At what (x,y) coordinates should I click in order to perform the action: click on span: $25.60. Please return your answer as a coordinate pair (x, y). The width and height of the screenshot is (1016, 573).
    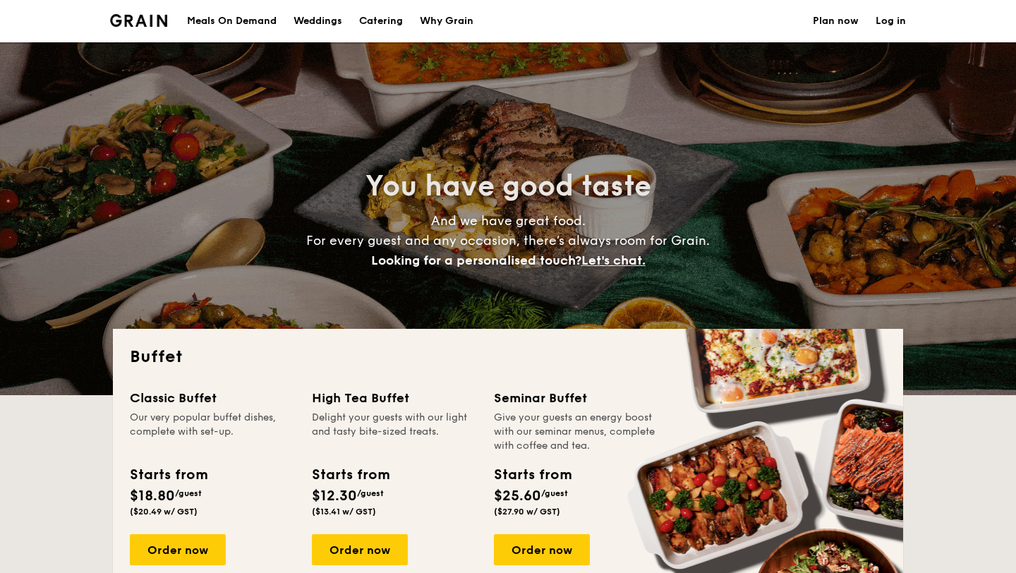
    Looking at the image, I should click on (517, 496).